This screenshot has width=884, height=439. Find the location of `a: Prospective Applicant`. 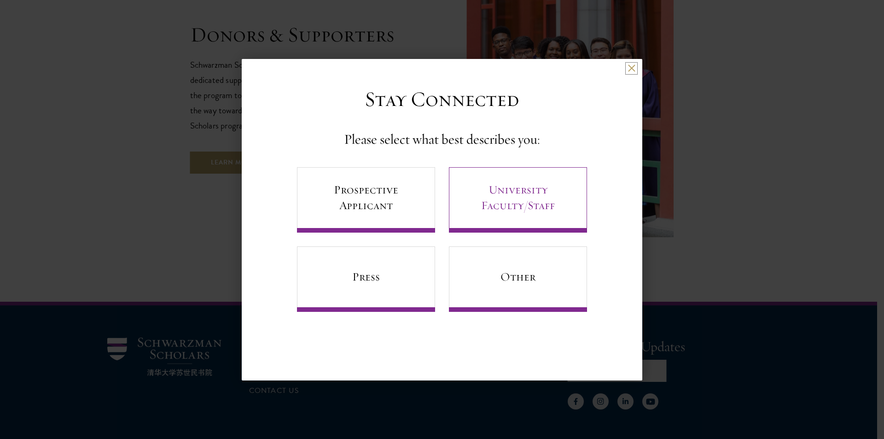

a: Prospective Applicant is located at coordinates (366, 200).